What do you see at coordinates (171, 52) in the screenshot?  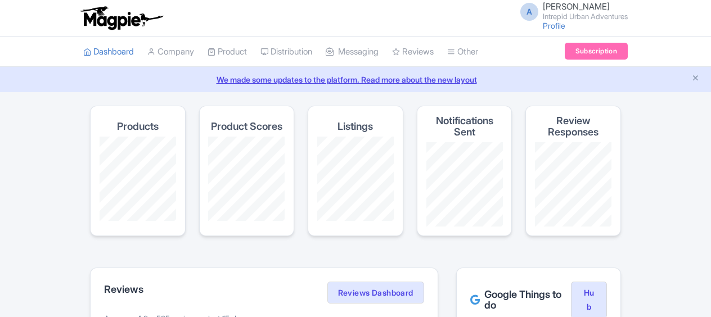 I see `a: Company` at bounding box center [171, 52].